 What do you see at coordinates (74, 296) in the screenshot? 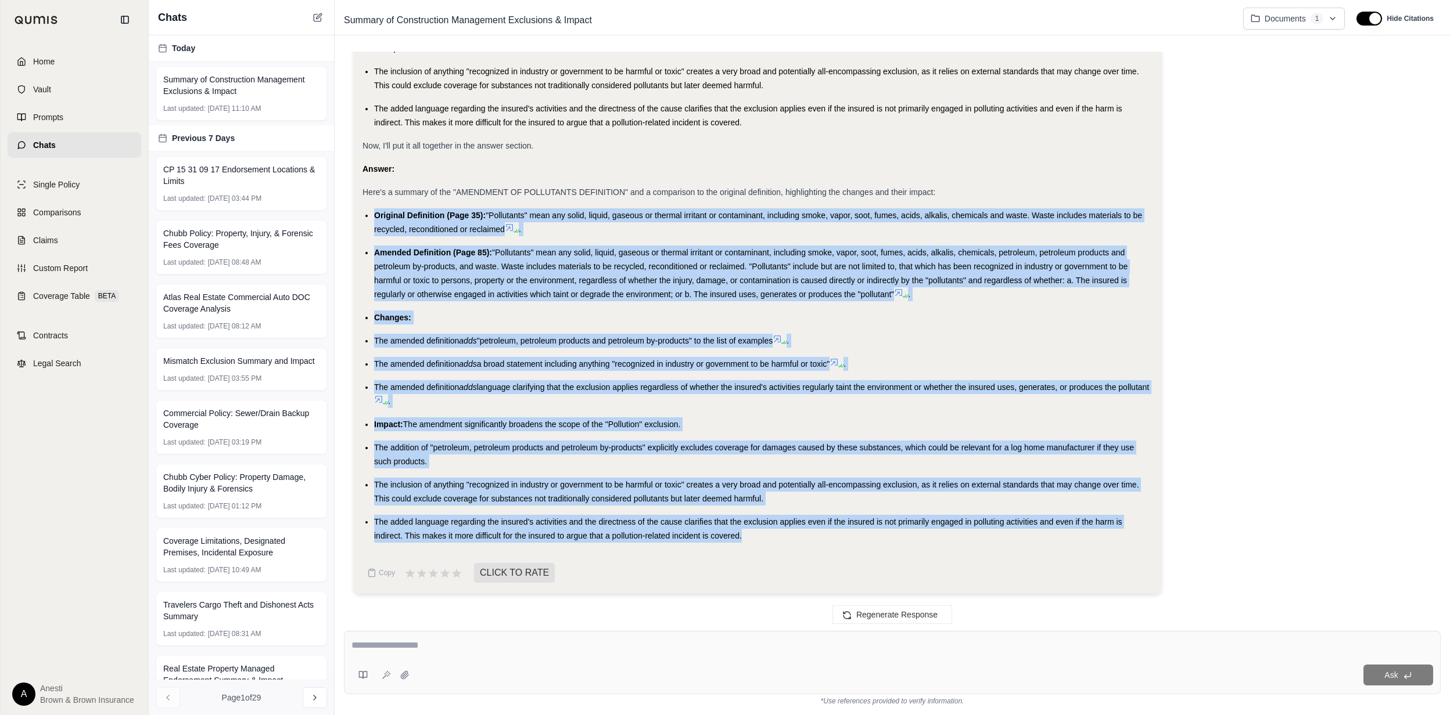
I see `a: Coverage TableBETA` at bounding box center [74, 296].